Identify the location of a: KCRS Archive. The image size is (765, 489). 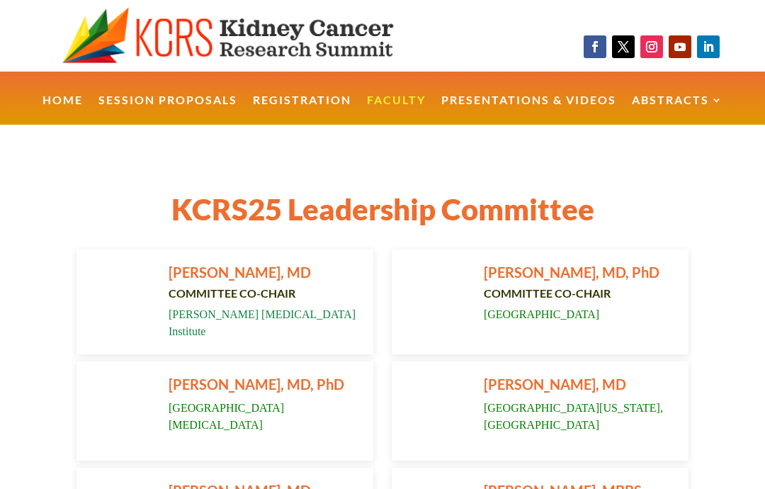
(383, 144).